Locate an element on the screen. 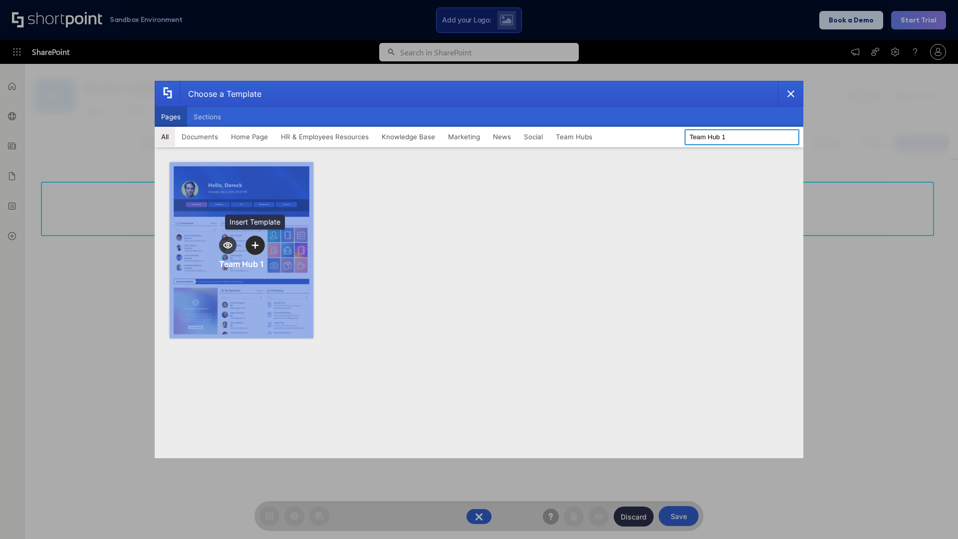  input: Search is located at coordinates (742, 137).